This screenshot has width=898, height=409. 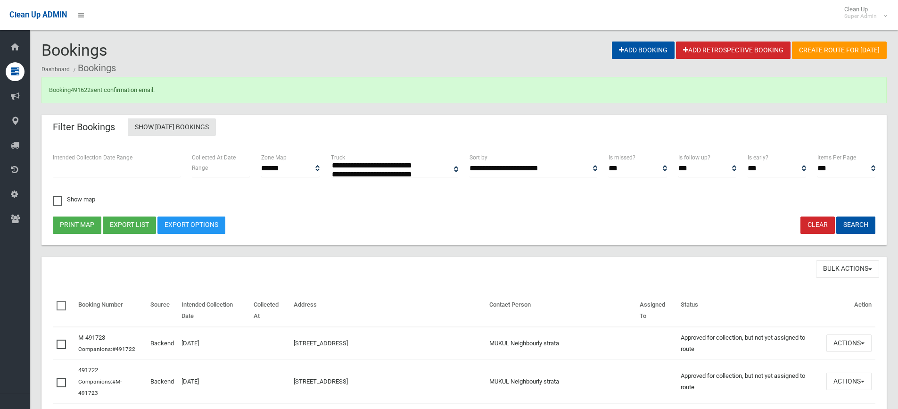 I want to click on span: Clean Up, so click(x=862, y=13).